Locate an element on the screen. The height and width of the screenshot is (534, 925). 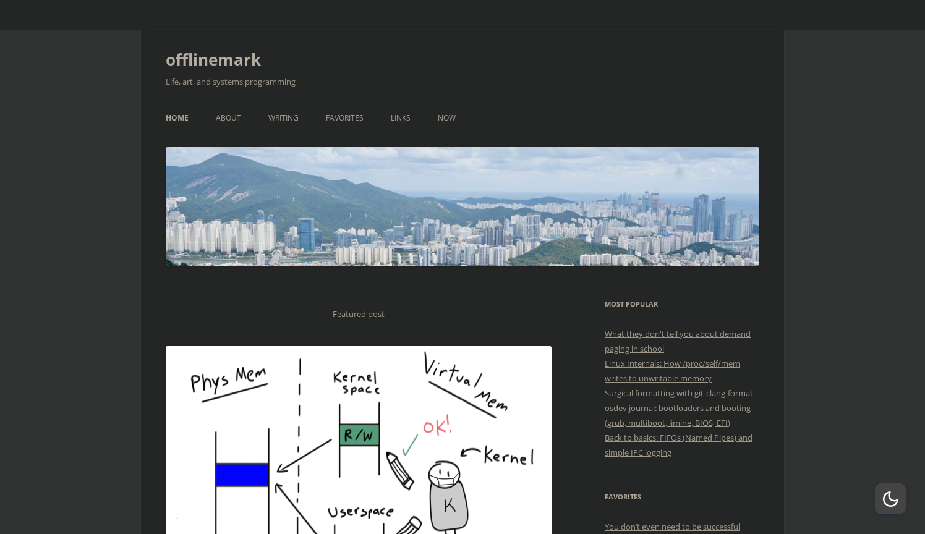
div: Featured post is located at coordinates (359, 314).